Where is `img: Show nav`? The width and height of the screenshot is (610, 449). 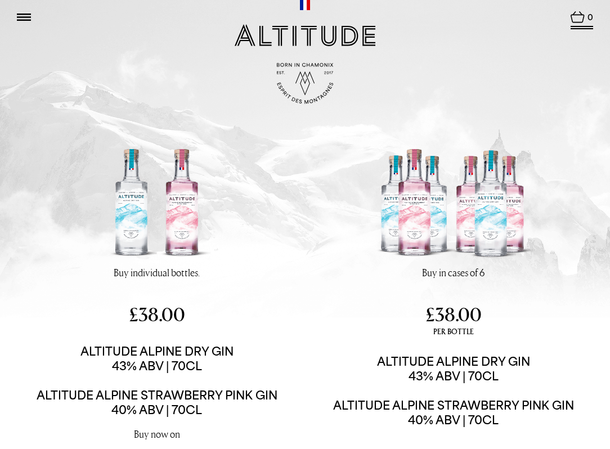 img: Show nav is located at coordinates (24, 17).